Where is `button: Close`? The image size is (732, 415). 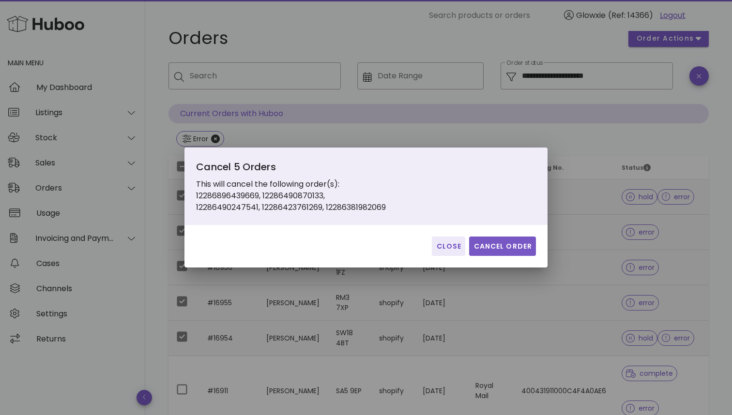 button: Close is located at coordinates (448, 246).